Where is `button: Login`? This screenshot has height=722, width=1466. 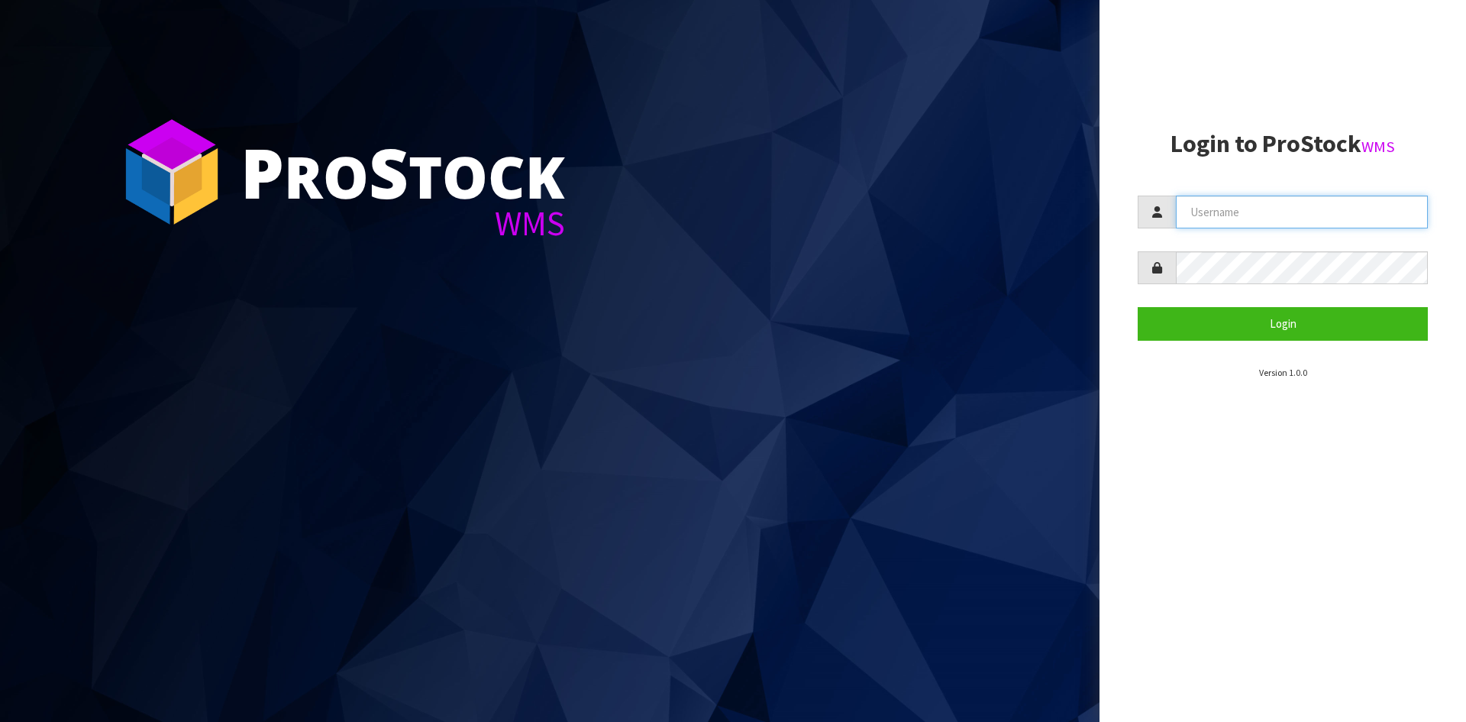 button: Login is located at coordinates (1283, 323).